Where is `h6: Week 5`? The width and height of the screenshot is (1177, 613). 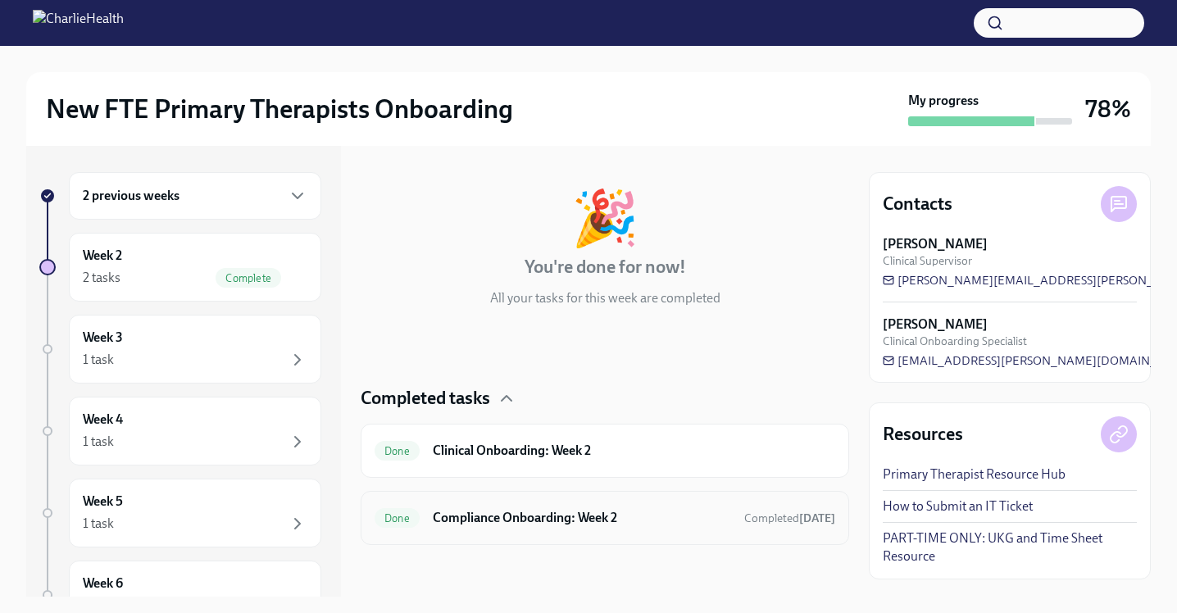
h6: Week 5 is located at coordinates (102, 501).